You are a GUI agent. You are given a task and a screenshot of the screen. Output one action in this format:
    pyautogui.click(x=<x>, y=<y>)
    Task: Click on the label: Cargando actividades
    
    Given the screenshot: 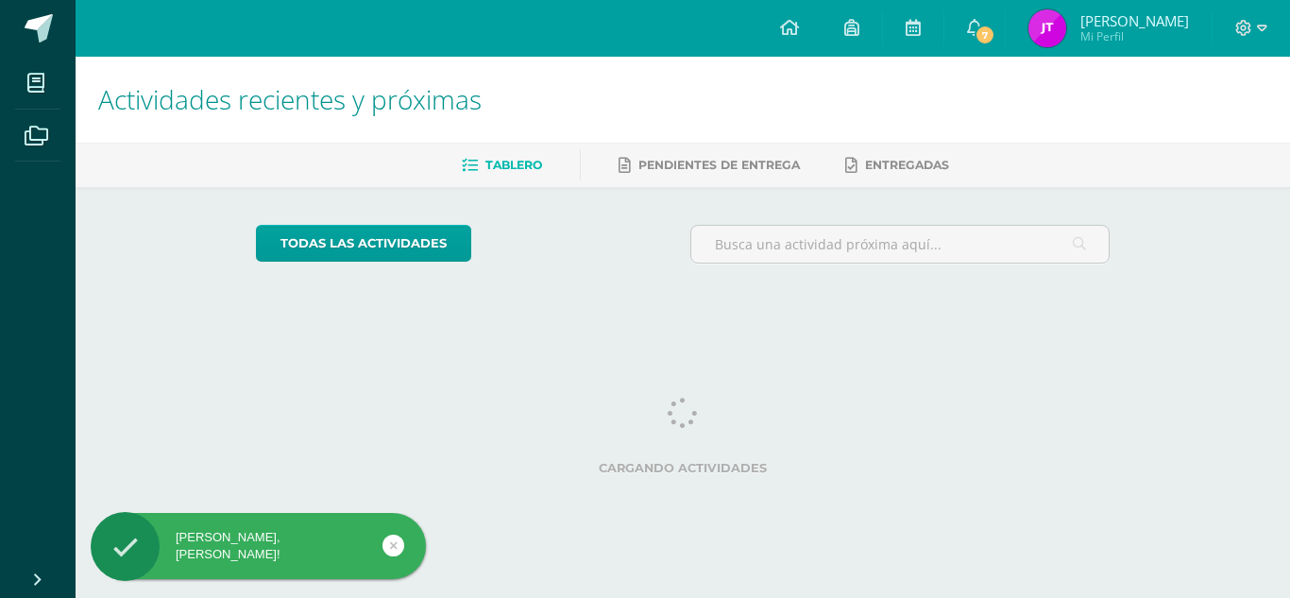 What is the action you would take?
    pyautogui.click(x=683, y=467)
    